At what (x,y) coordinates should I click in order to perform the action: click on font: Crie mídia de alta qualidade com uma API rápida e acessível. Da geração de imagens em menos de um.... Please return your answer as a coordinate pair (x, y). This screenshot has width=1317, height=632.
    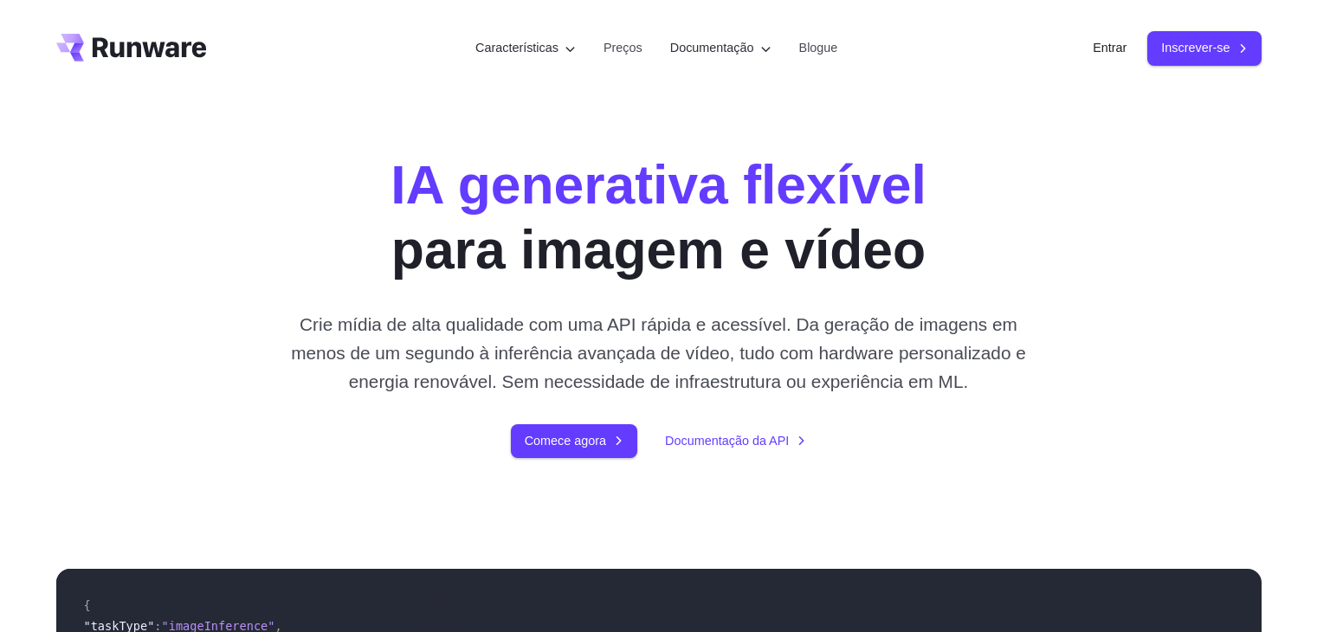
    Looking at the image, I should click on (658, 353).